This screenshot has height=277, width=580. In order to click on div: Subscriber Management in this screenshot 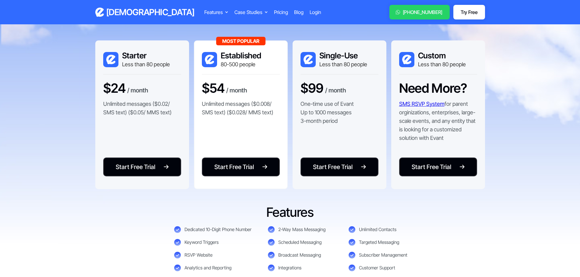, I will do `click(383, 255)`.